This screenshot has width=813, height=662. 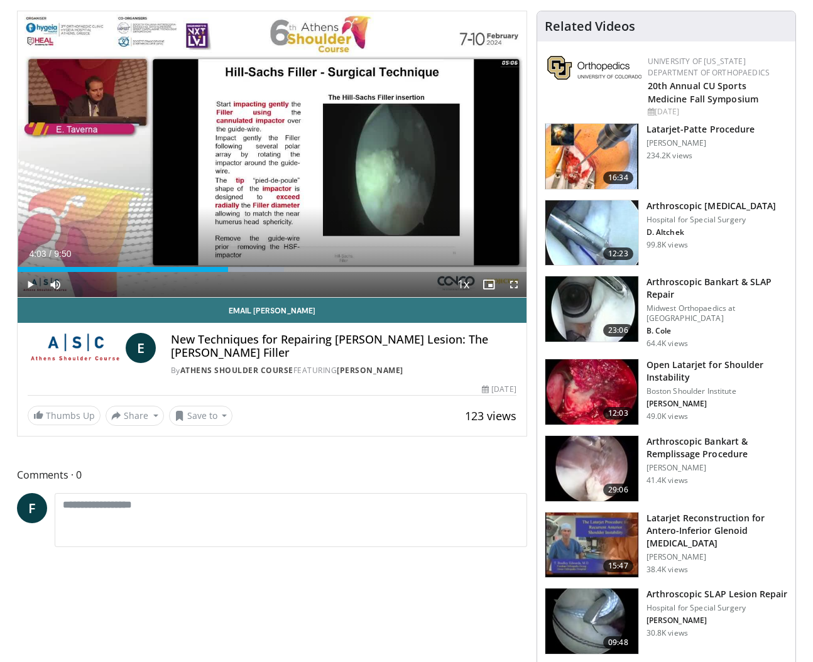 What do you see at coordinates (717, 391) in the screenshot?
I see `p: Boston Shoulder Institute` at bounding box center [717, 391].